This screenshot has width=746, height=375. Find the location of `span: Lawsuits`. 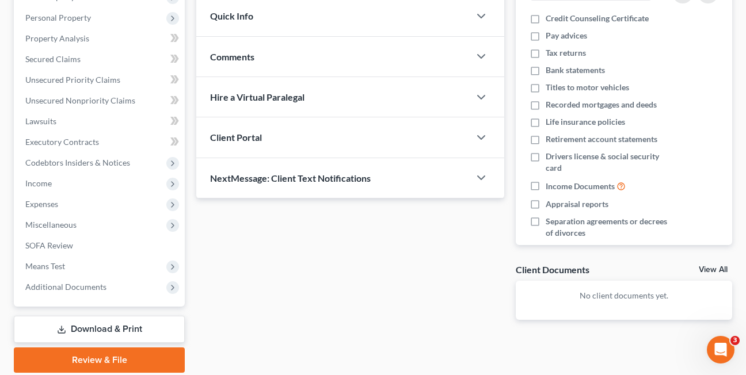

span: Lawsuits is located at coordinates (41, 121).